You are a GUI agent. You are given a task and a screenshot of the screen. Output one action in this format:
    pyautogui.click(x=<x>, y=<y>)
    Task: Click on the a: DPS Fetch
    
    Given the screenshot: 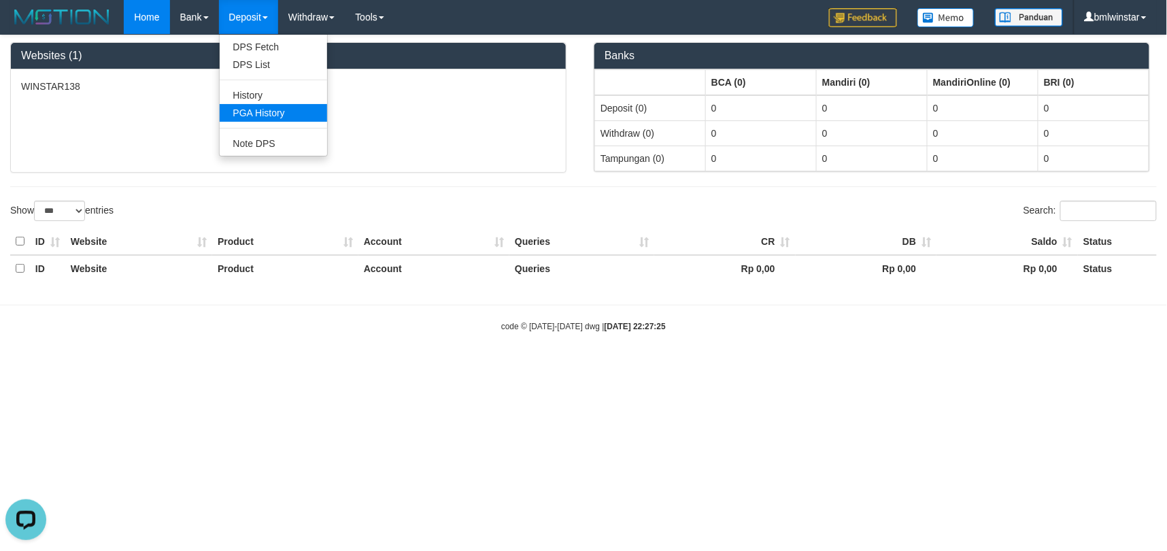 What is the action you would take?
    pyautogui.click(x=273, y=47)
    